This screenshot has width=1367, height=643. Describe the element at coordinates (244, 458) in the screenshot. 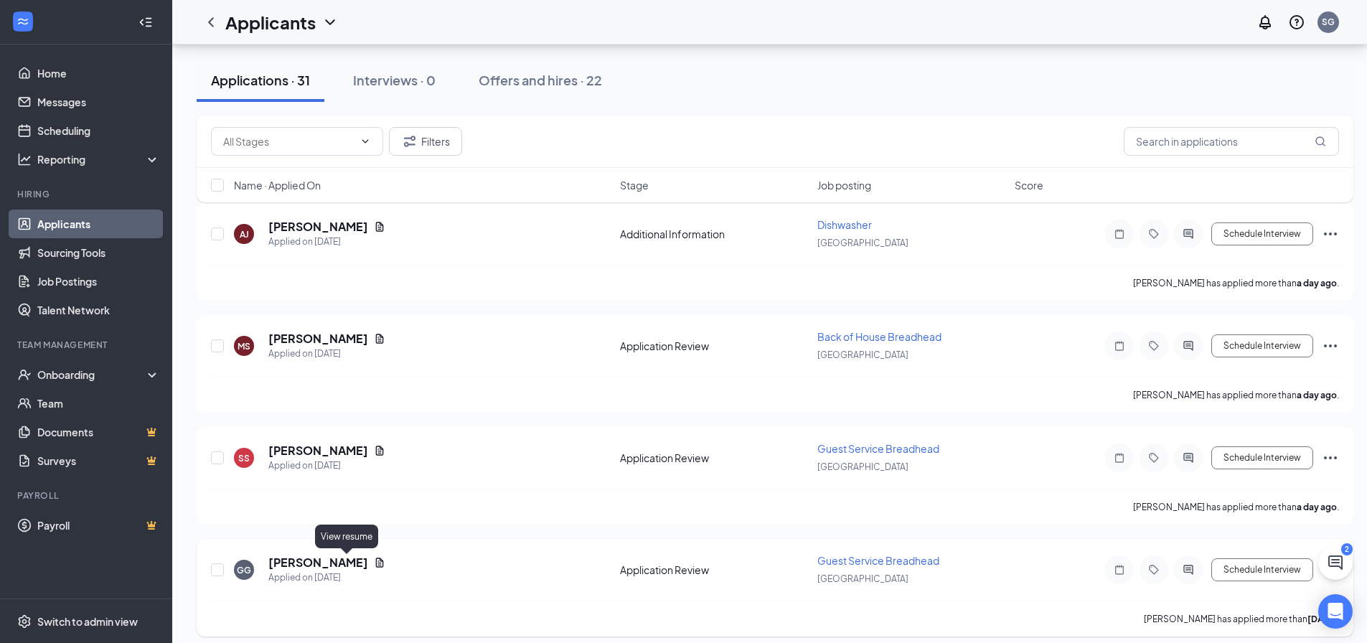

I see `div: SS` at that location.